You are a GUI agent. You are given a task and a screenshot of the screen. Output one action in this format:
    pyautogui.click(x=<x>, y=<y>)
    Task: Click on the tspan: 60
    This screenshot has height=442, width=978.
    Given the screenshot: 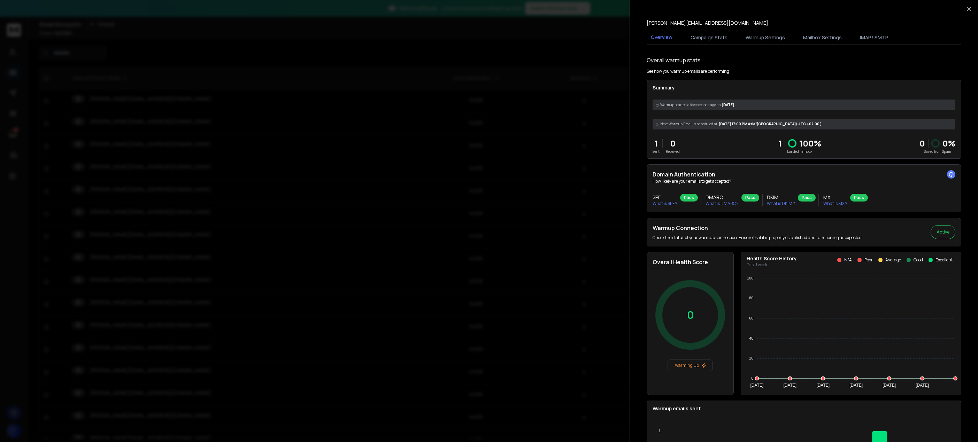 What is the action you would take?
    pyautogui.click(x=751, y=318)
    